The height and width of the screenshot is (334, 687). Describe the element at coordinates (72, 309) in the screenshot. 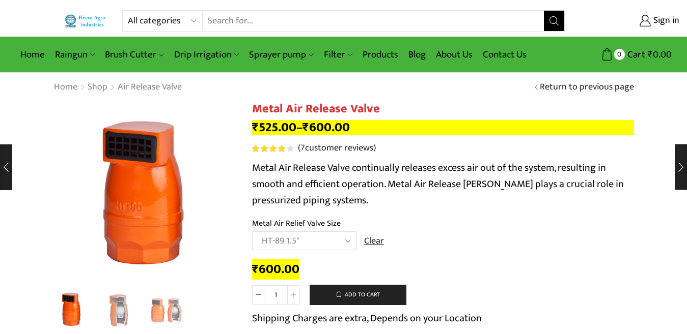

I see `img: Metal Air Release Valve` at that location.